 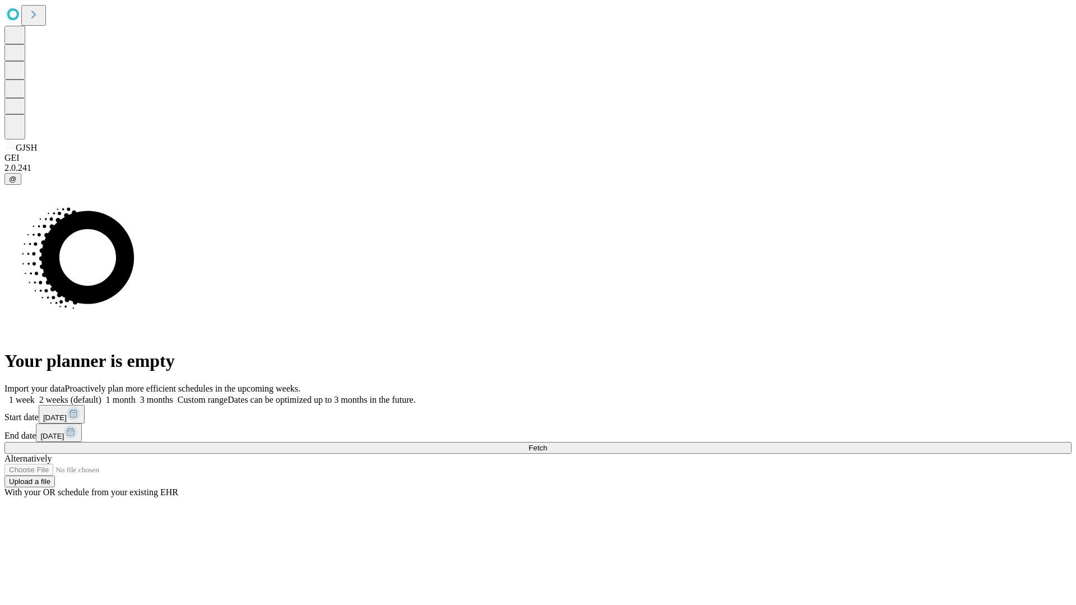 What do you see at coordinates (28, 458) in the screenshot?
I see `span: Alternatively` at bounding box center [28, 458].